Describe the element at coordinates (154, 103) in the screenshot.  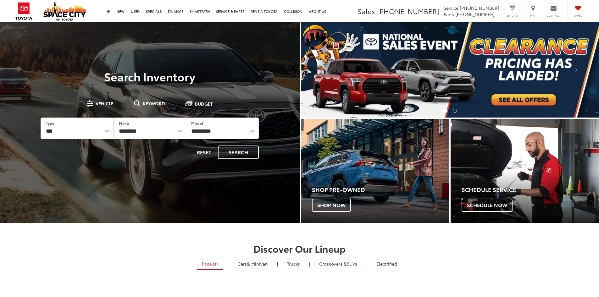
I see `span: Keyword` at that location.